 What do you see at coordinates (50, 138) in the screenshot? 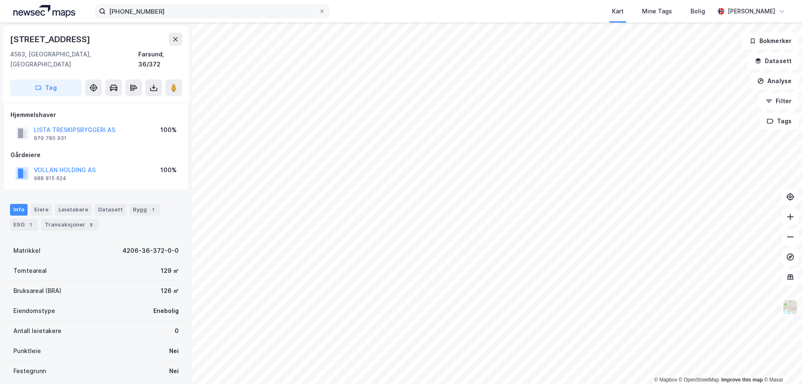
I see `div: 979 780 931` at bounding box center [50, 138].